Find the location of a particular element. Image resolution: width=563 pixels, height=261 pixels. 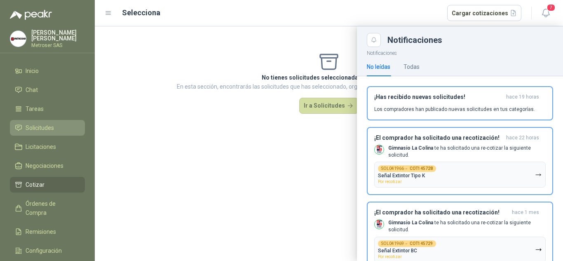

div: No leídas is located at coordinates (378, 67).